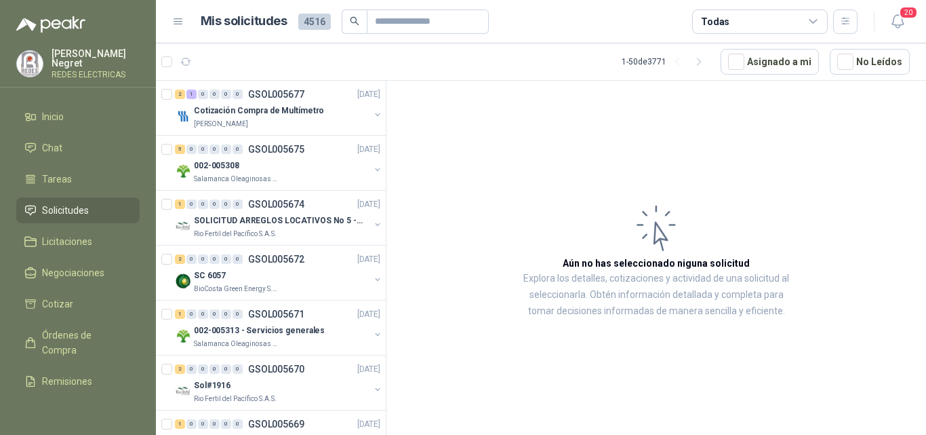 The image size is (926, 435). Describe the element at coordinates (276, 369) in the screenshot. I see `p: GSOL005670` at that location.